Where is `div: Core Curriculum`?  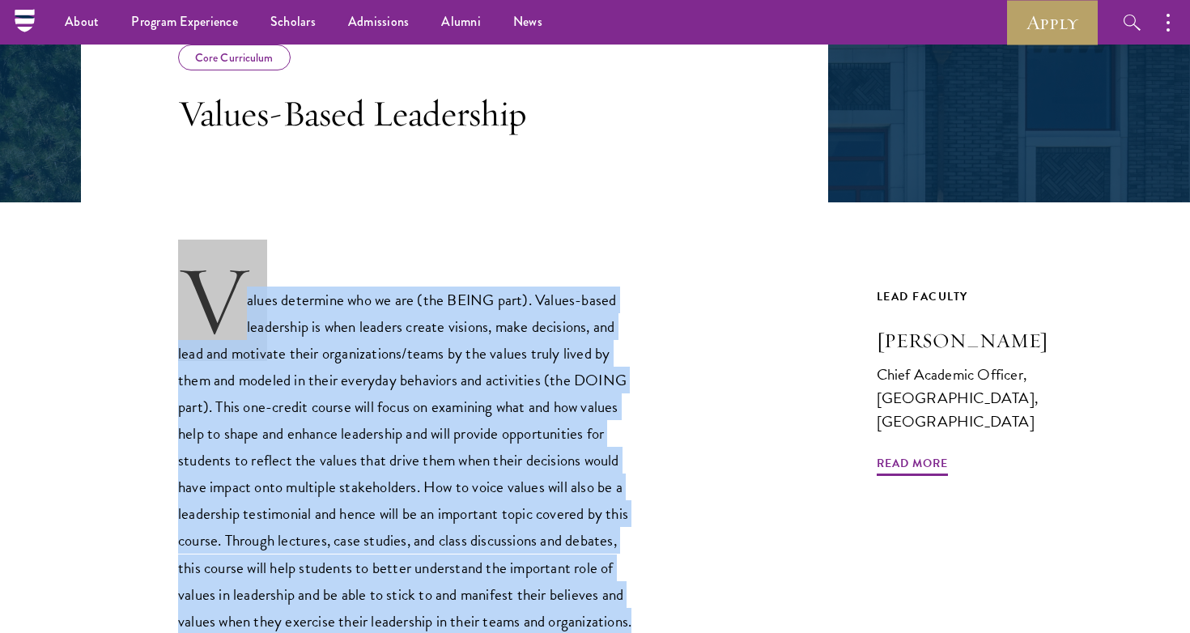
div: Core Curriculum is located at coordinates (234, 57).